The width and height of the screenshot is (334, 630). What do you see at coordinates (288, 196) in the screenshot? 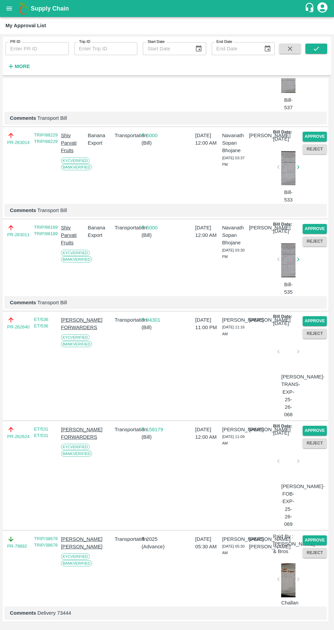
I see `p: Bill-533` at bounding box center [288, 196].